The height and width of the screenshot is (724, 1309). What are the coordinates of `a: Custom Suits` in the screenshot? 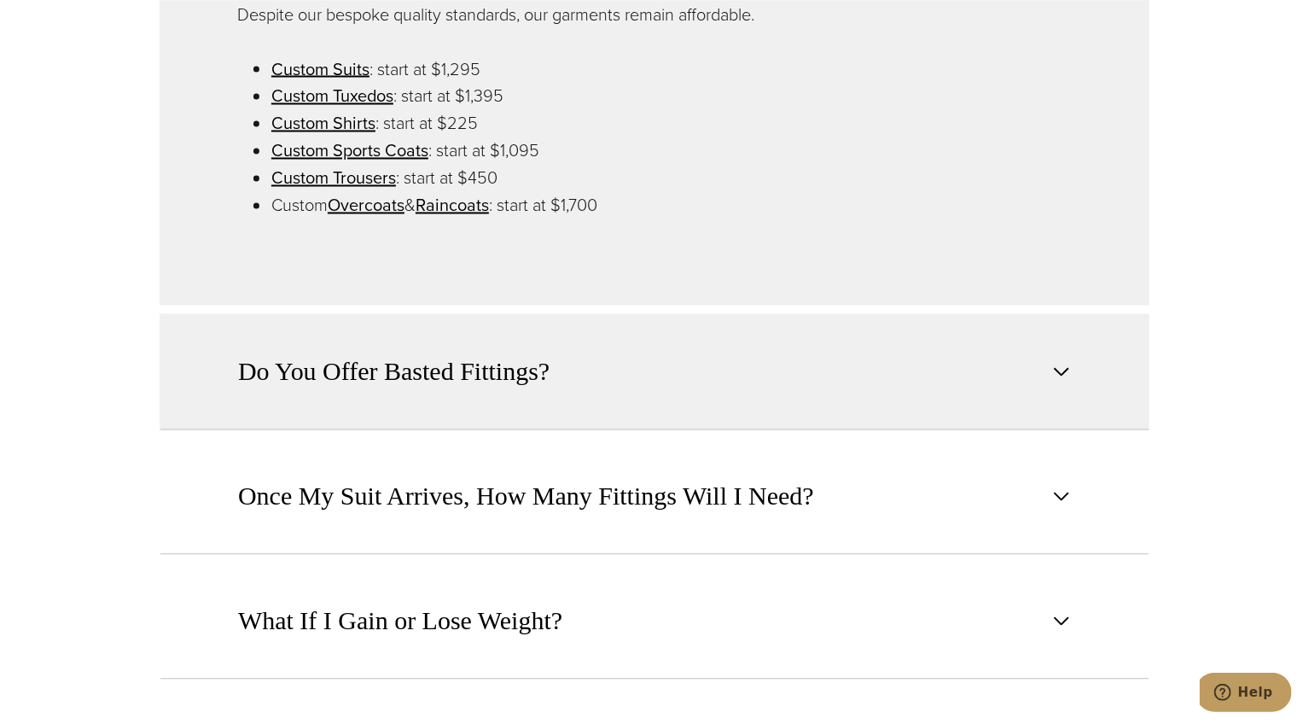 It's located at (320, 69).